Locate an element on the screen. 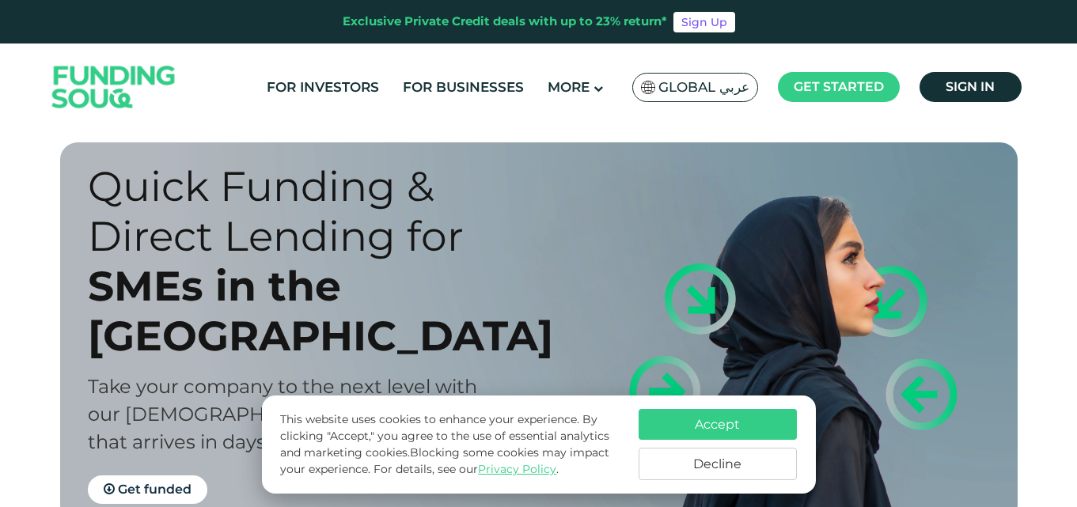 The image size is (1077, 507). button: Accept is located at coordinates (718, 424).